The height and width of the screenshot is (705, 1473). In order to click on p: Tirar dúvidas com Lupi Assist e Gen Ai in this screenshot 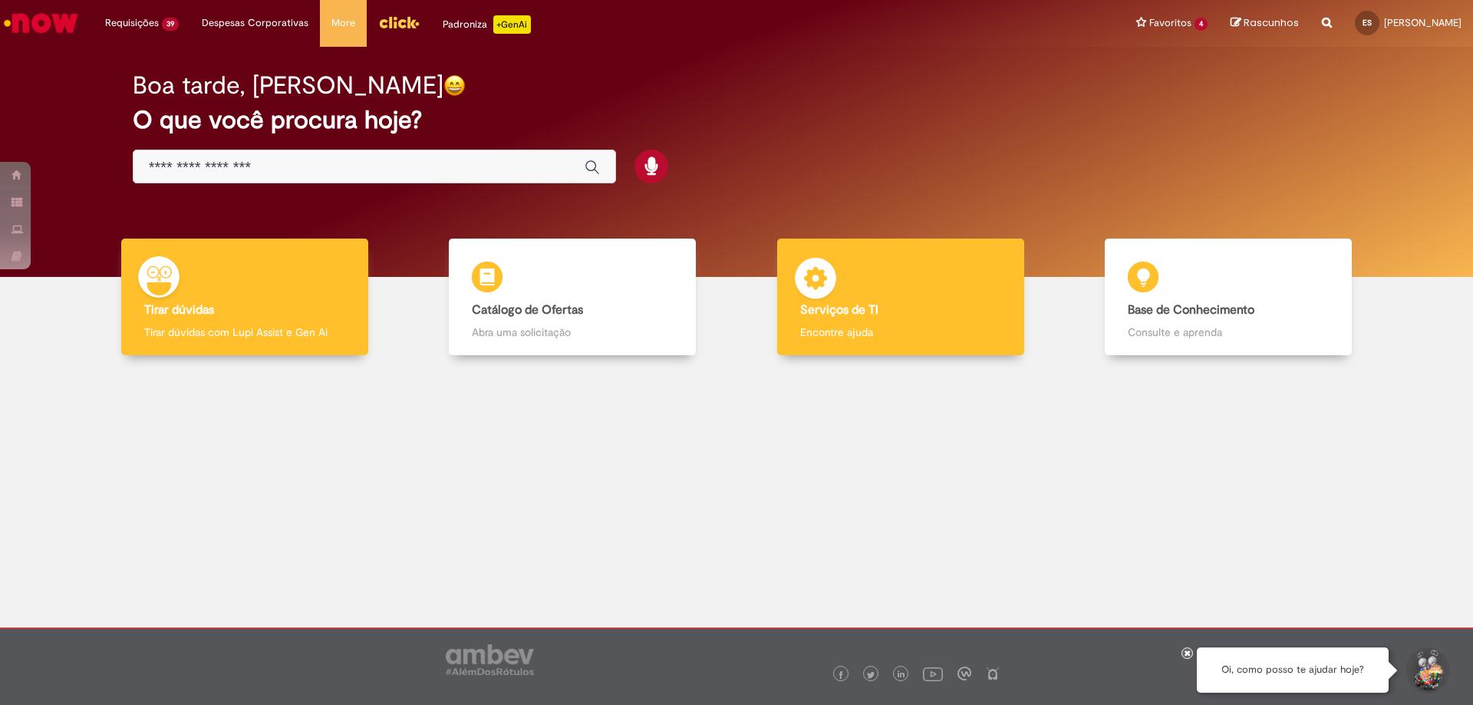, I will do `click(245, 332)`.